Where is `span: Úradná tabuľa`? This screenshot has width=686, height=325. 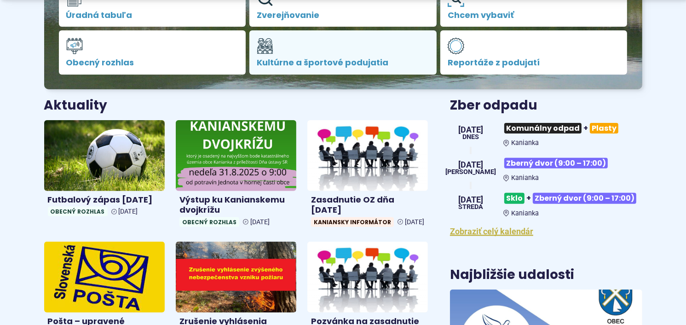
span: Úradná tabuľa is located at coordinates (152, 15).